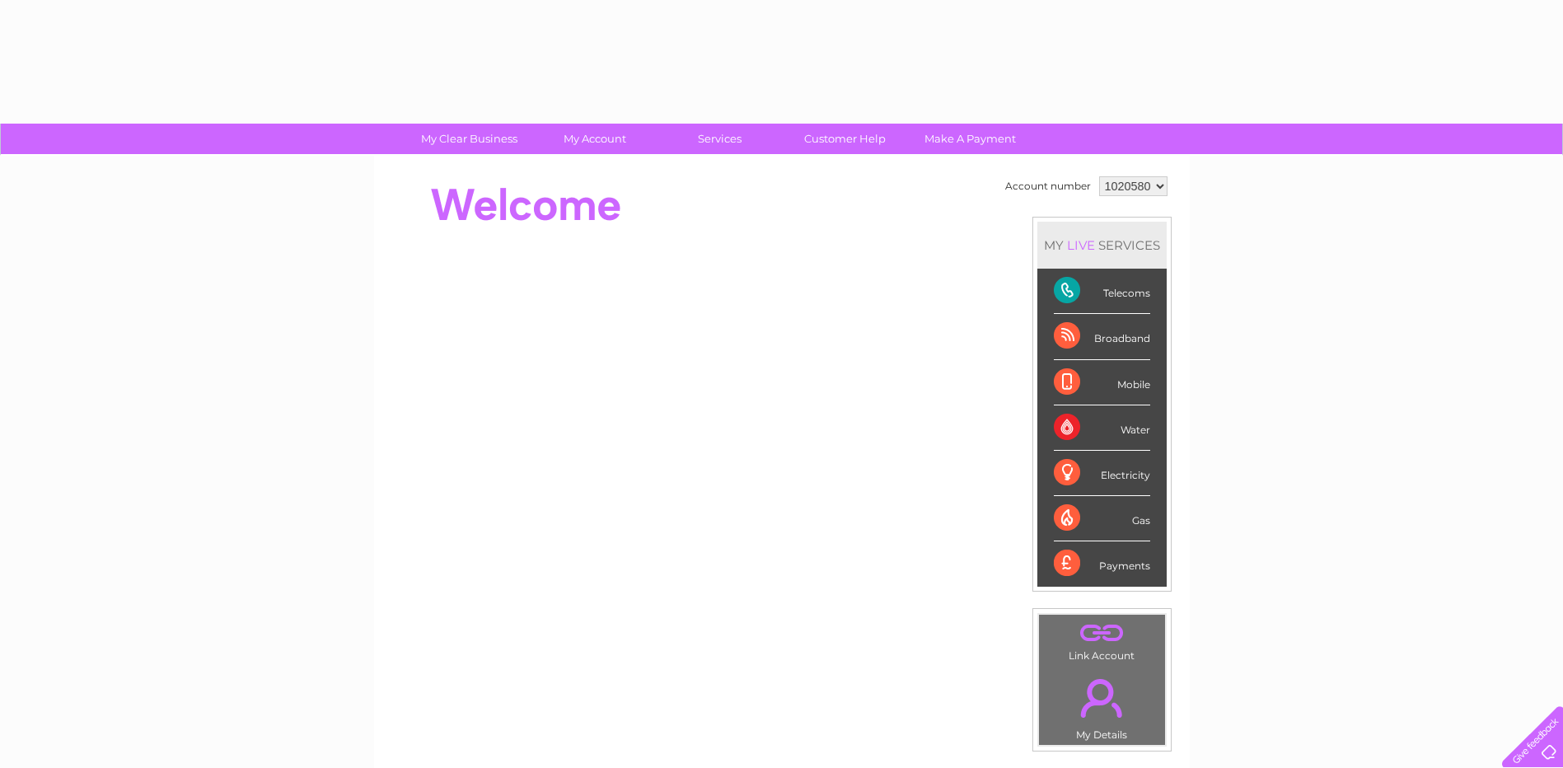 This screenshot has width=1563, height=768. Describe the element at coordinates (1102, 473) in the screenshot. I see `div: Electricity` at that location.